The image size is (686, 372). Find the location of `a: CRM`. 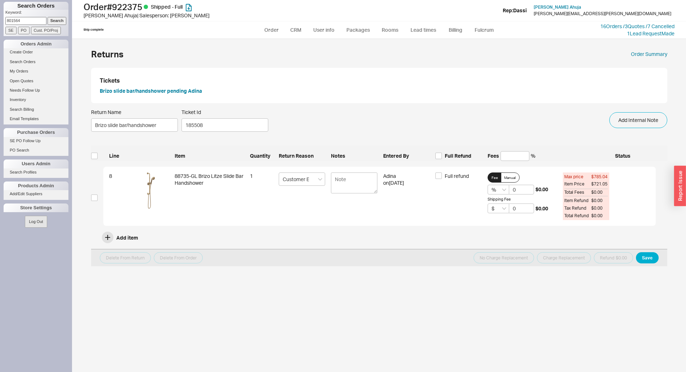

a: CRM is located at coordinates (296, 30).